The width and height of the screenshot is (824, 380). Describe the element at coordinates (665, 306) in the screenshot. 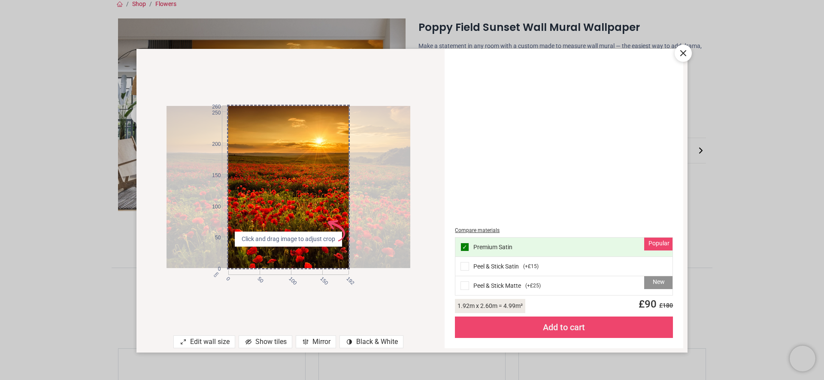

I see `span: £ 180` at that location.